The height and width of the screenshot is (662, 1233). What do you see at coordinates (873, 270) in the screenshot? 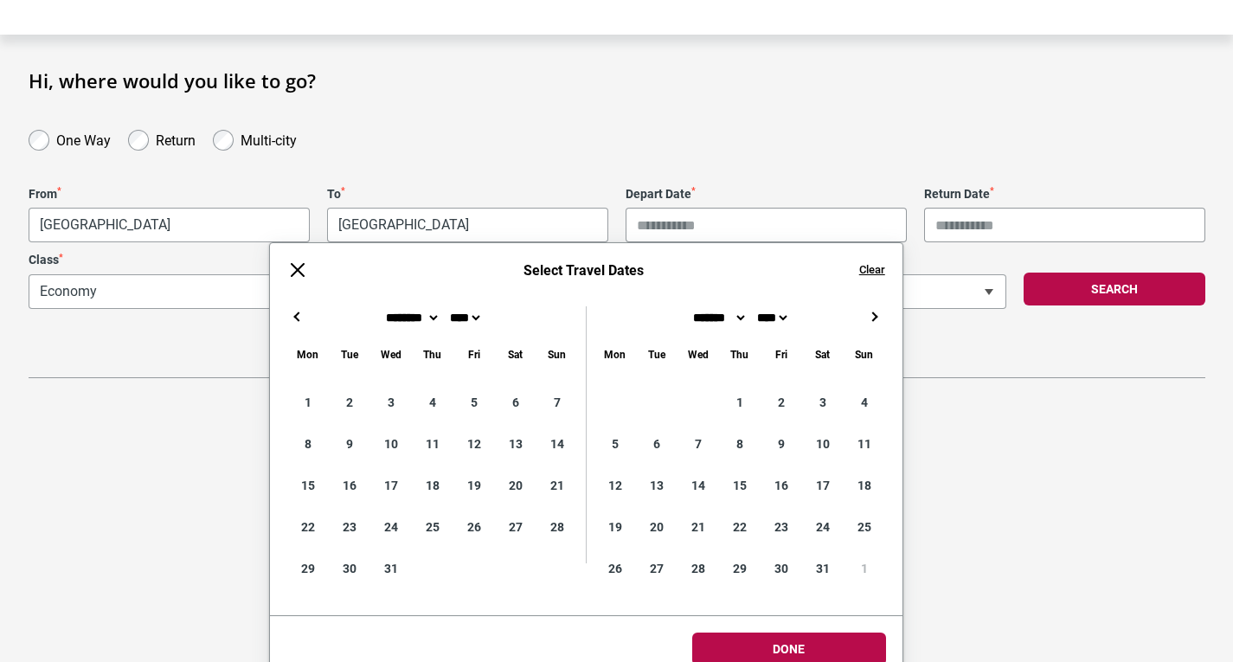
I see `button: Clear` at bounding box center [873, 270].